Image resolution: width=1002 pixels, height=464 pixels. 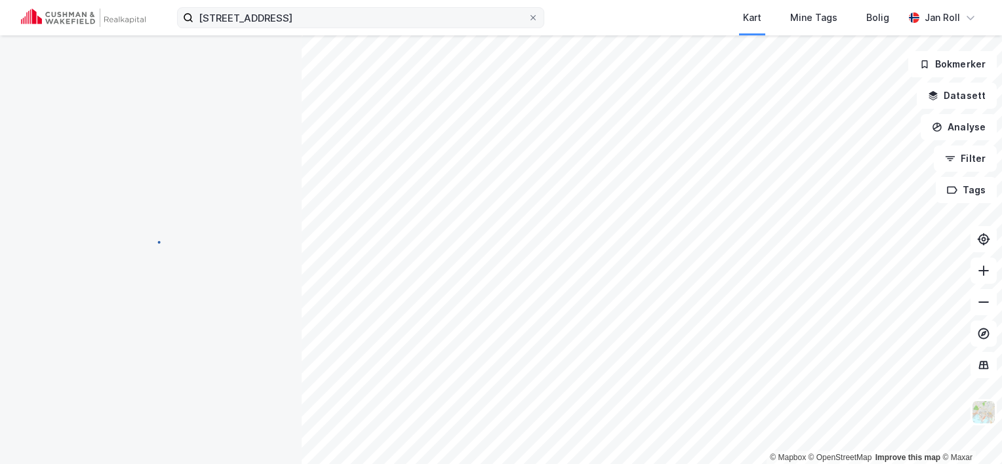 I want to click on img: Z, so click(x=984, y=412).